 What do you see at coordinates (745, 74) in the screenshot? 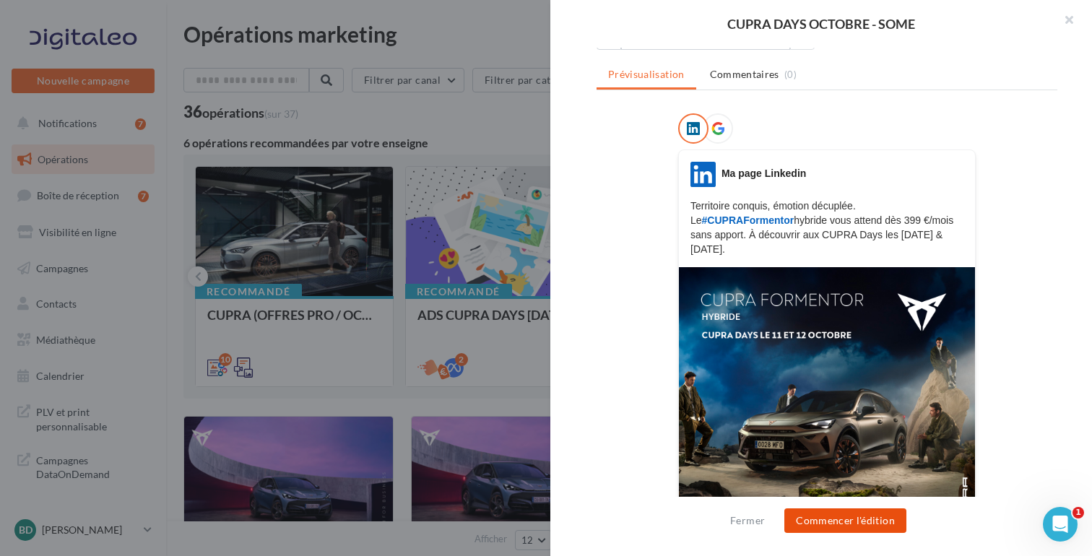
I see `span: Commentaires` at bounding box center [745, 74].